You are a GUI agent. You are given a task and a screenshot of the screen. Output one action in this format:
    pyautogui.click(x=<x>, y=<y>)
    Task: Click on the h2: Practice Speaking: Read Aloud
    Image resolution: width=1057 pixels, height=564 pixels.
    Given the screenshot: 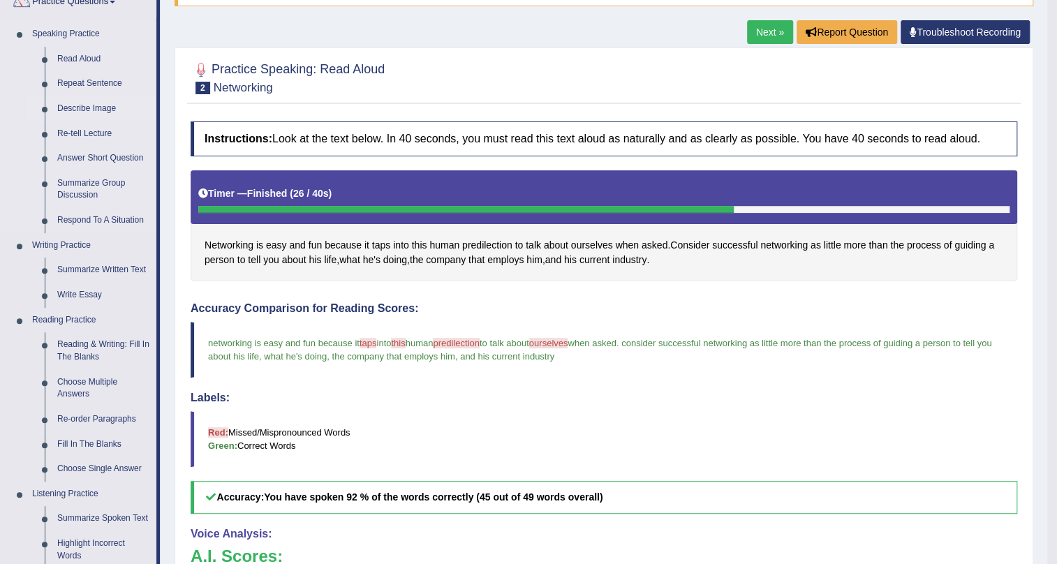 What is the action you would take?
    pyautogui.click(x=288, y=77)
    